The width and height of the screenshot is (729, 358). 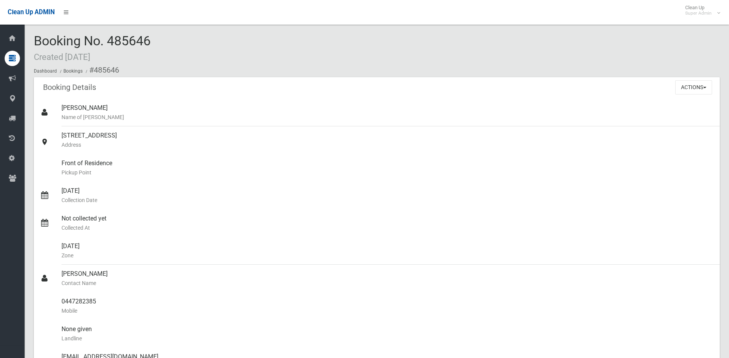 I want to click on small: Mobile, so click(x=388, y=311).